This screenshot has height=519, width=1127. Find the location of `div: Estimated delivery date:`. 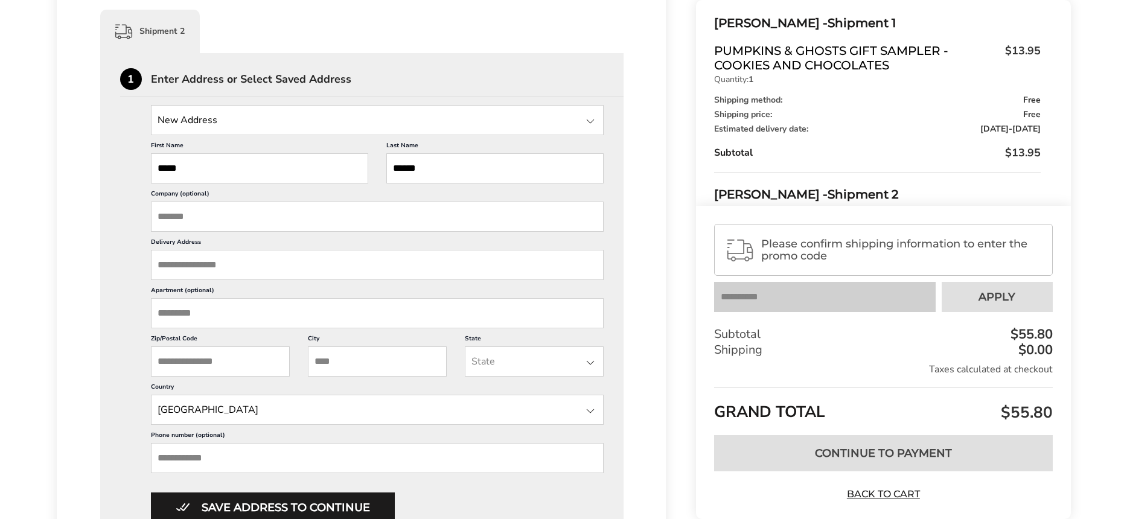

div: Estimated delivery date: is located at coordinates (877, 129).